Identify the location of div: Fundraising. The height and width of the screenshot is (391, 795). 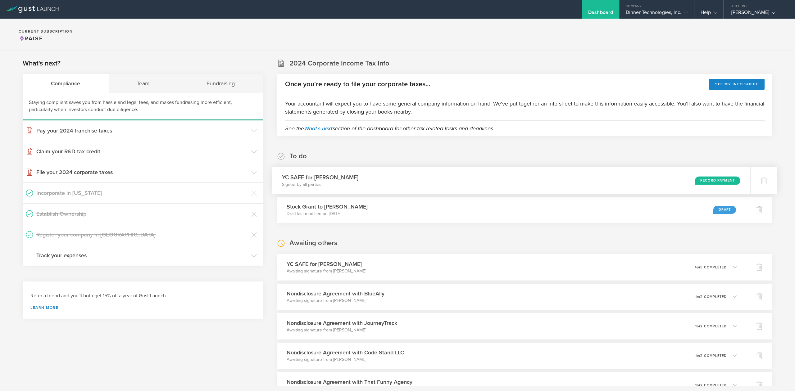
(220, 84).